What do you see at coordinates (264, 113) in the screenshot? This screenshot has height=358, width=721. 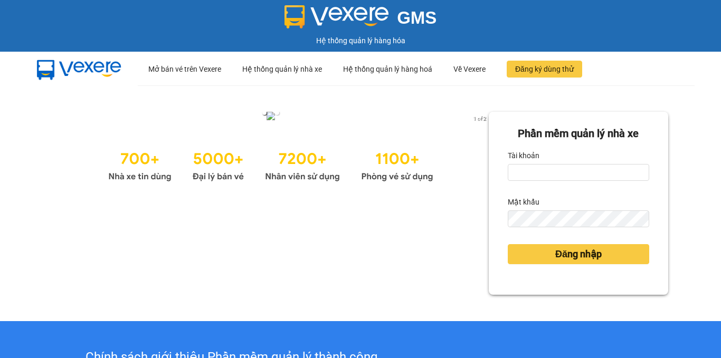 I see `li: slide item 1` at bounding box center [264, 113].